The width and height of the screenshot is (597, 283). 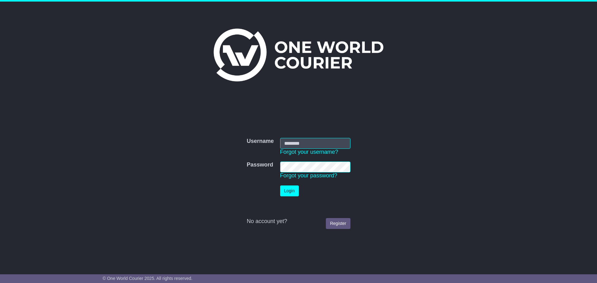 I want to click on button: Login, so click(x=290, y=191).